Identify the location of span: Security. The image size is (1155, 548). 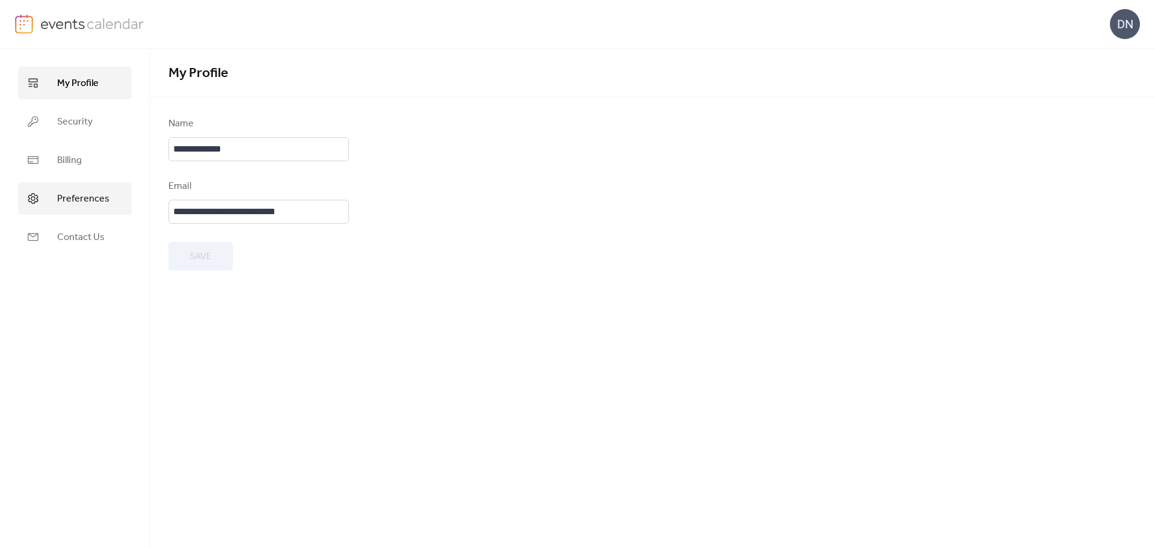
(75, 122).